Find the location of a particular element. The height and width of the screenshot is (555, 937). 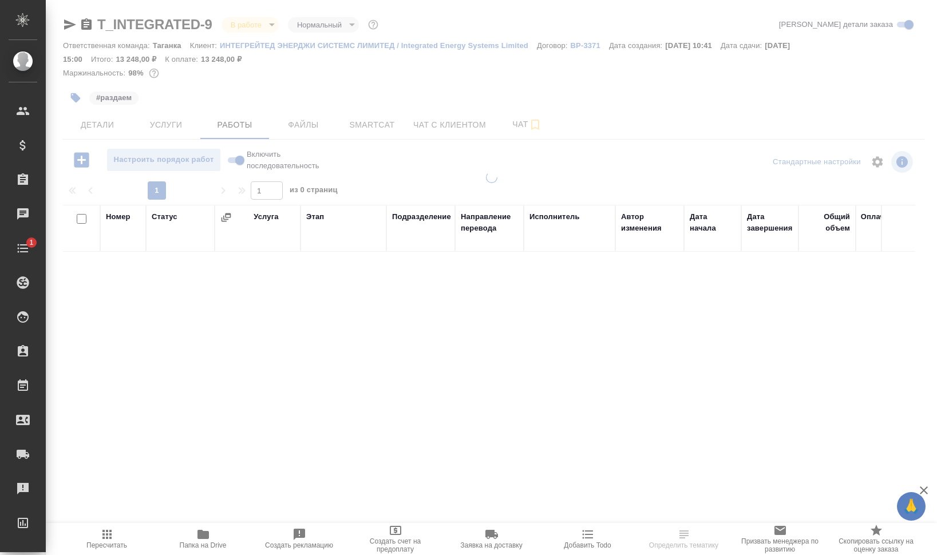

div: Общий объем is located at coordinates (827, 223).